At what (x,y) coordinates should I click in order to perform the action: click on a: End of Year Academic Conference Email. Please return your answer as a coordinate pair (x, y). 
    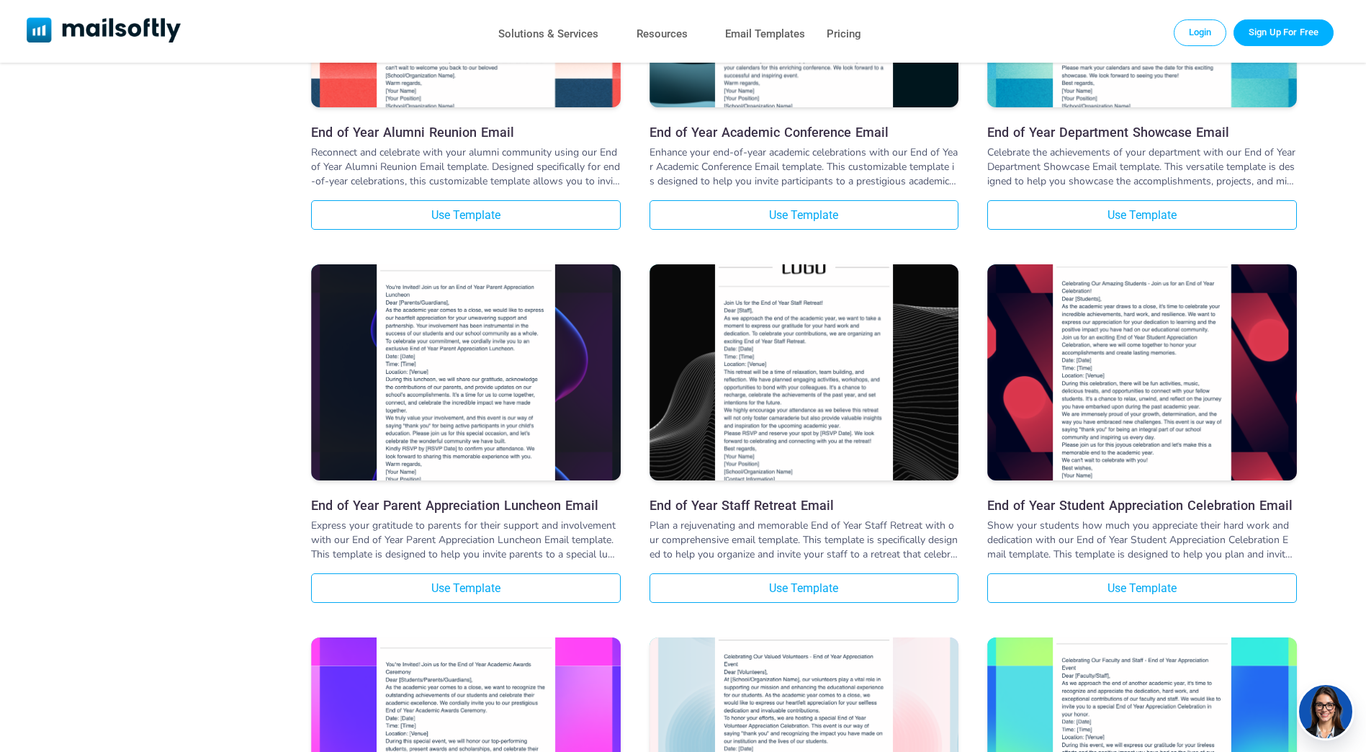
    Looking at the image, I should click on (804, 132).